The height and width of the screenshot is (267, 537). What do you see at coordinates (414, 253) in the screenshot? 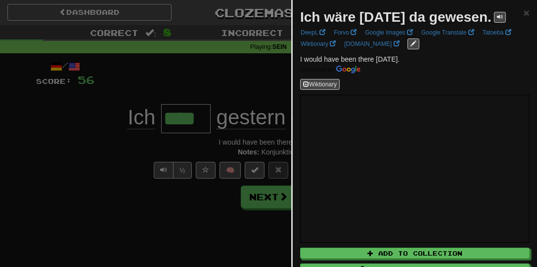
I see `button: Add to Collection` at bounding box center [414, 253].